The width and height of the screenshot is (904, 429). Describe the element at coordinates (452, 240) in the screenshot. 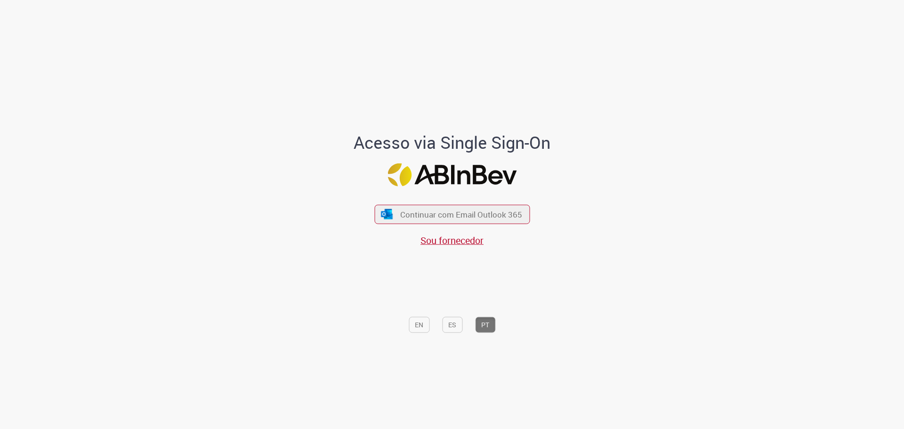

I see `span: Sou fornecedor` at that location.